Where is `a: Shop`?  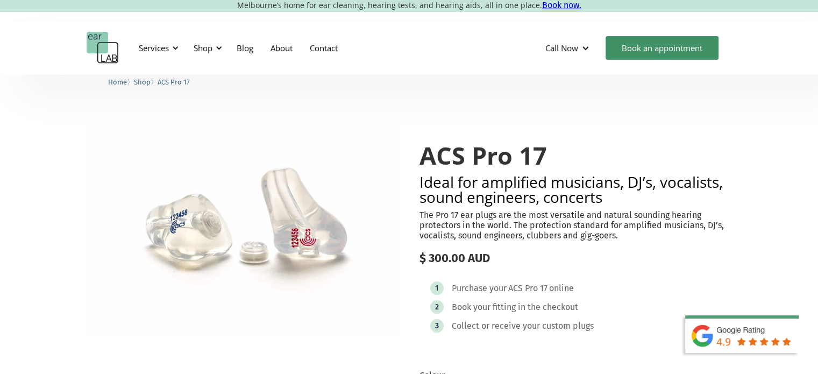 a: Shop is located at coordinates (142, 81).